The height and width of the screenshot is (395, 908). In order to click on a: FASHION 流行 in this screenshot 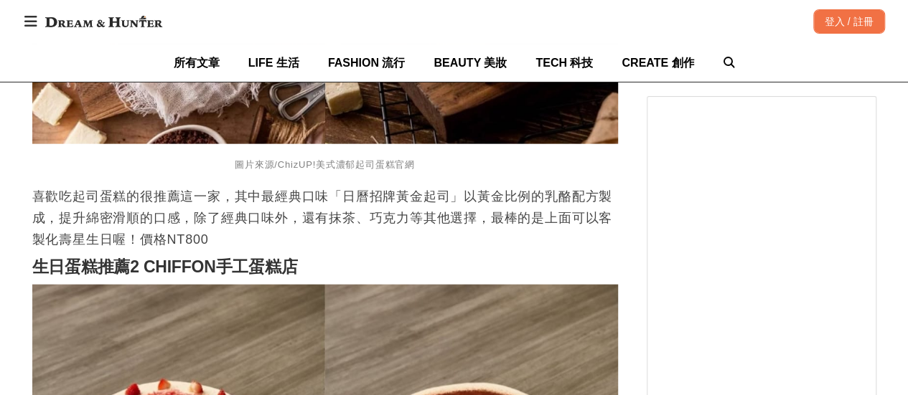, I will do `click(367, 62)`.